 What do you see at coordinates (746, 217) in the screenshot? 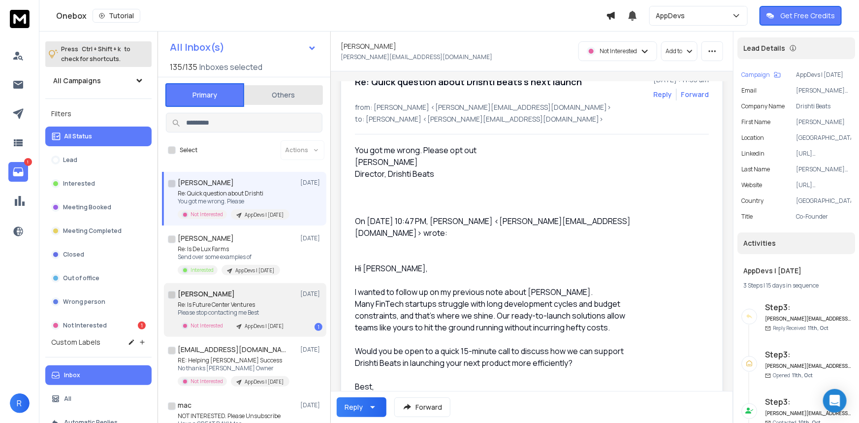
I see `p: title` at bounding box center [746, 217].